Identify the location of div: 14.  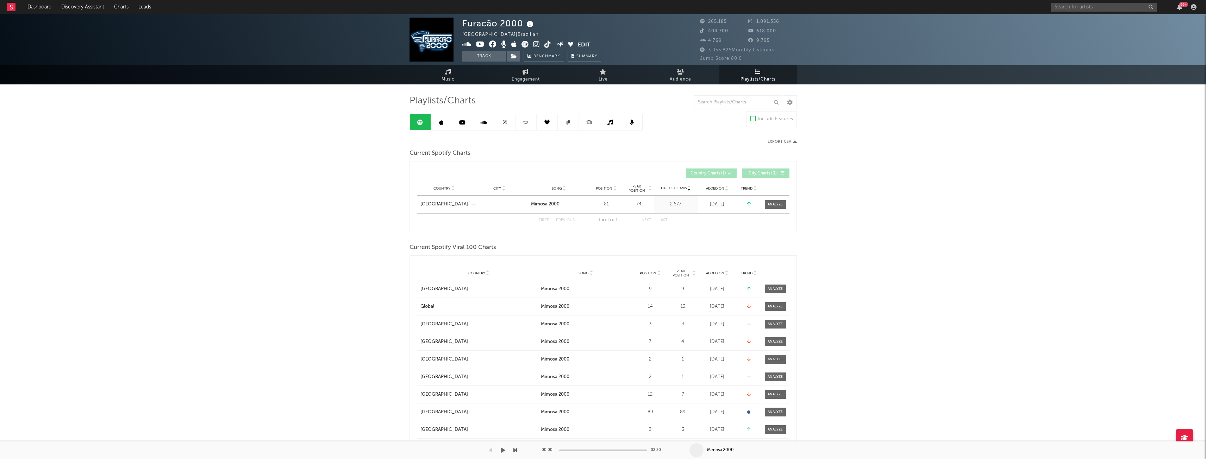
(650, 307).